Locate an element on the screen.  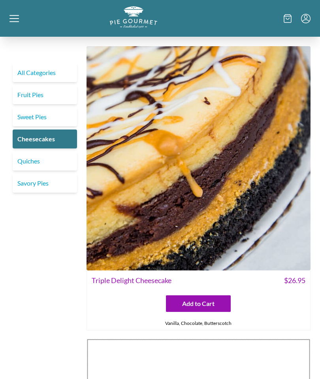
a: Cheesecakes is located at coordinates (45, 139).